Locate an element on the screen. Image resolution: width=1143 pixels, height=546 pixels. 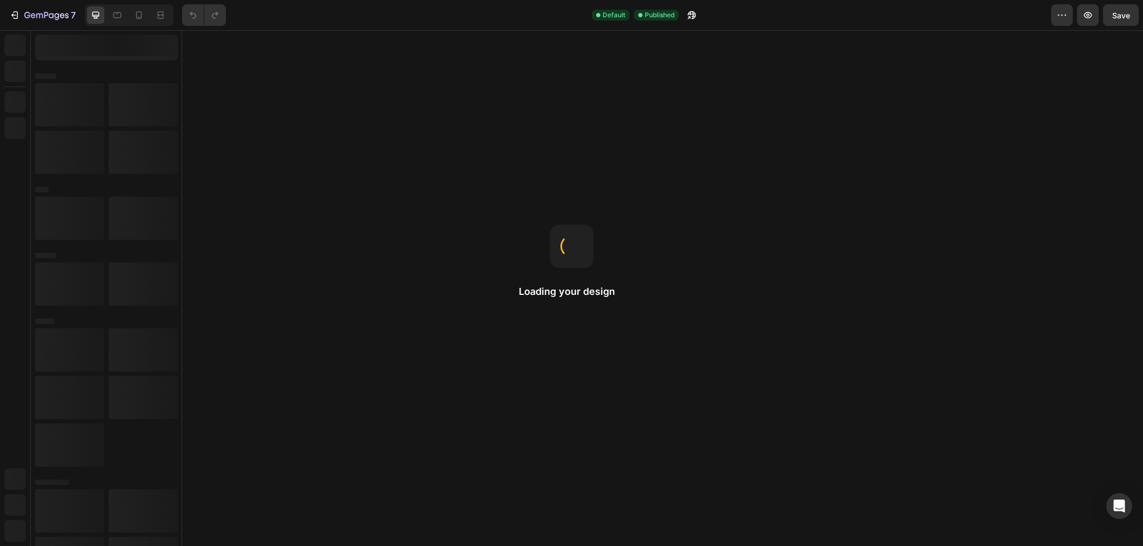
p: 7 is located at coordinates (73, 15).